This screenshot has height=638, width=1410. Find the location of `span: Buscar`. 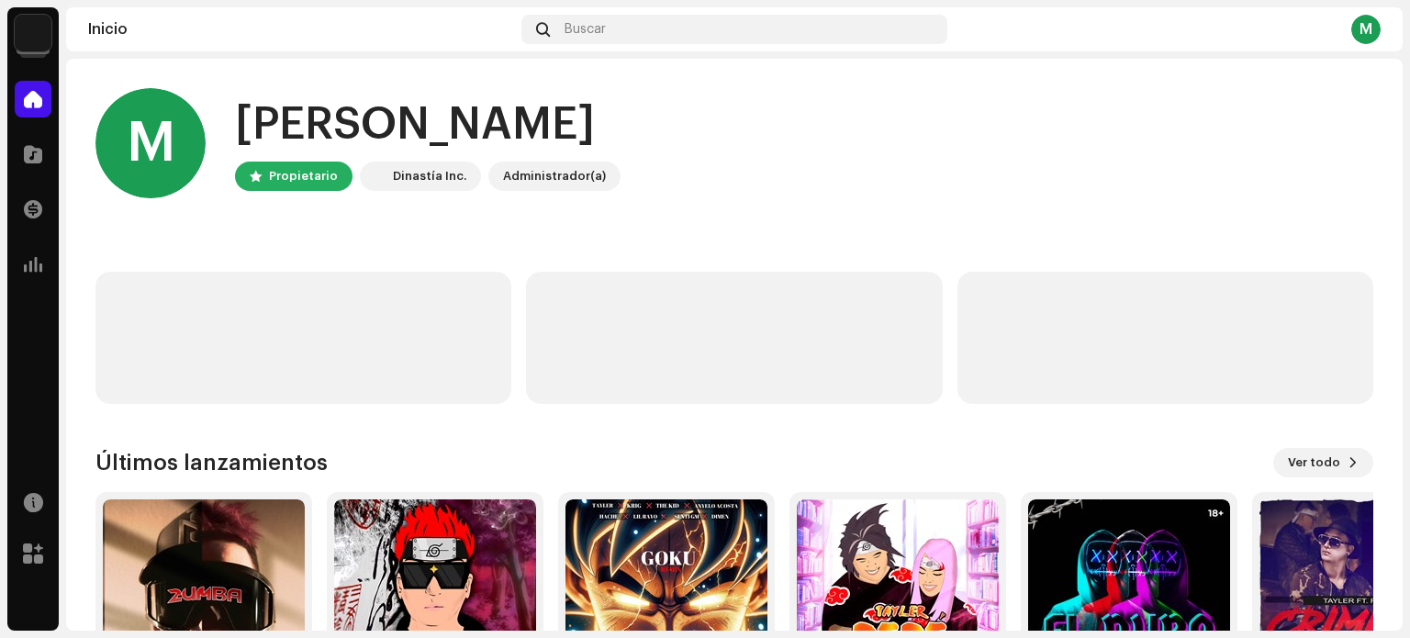

span: Buscar is located at coordinates (585, 29).